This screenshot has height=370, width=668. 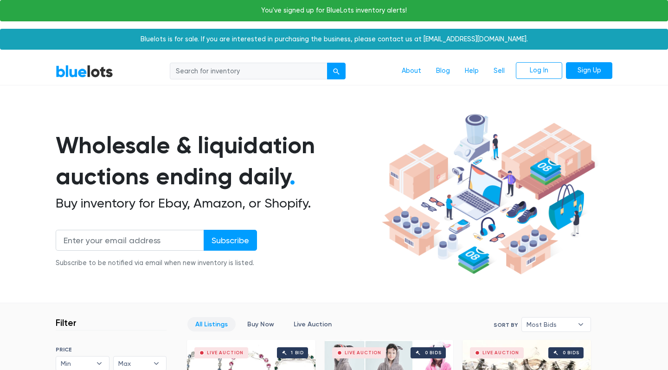 What do you see at coordinates (111, 349) in the screenshot?
I see `h6: PRICE` at bounding box center [111, 349].